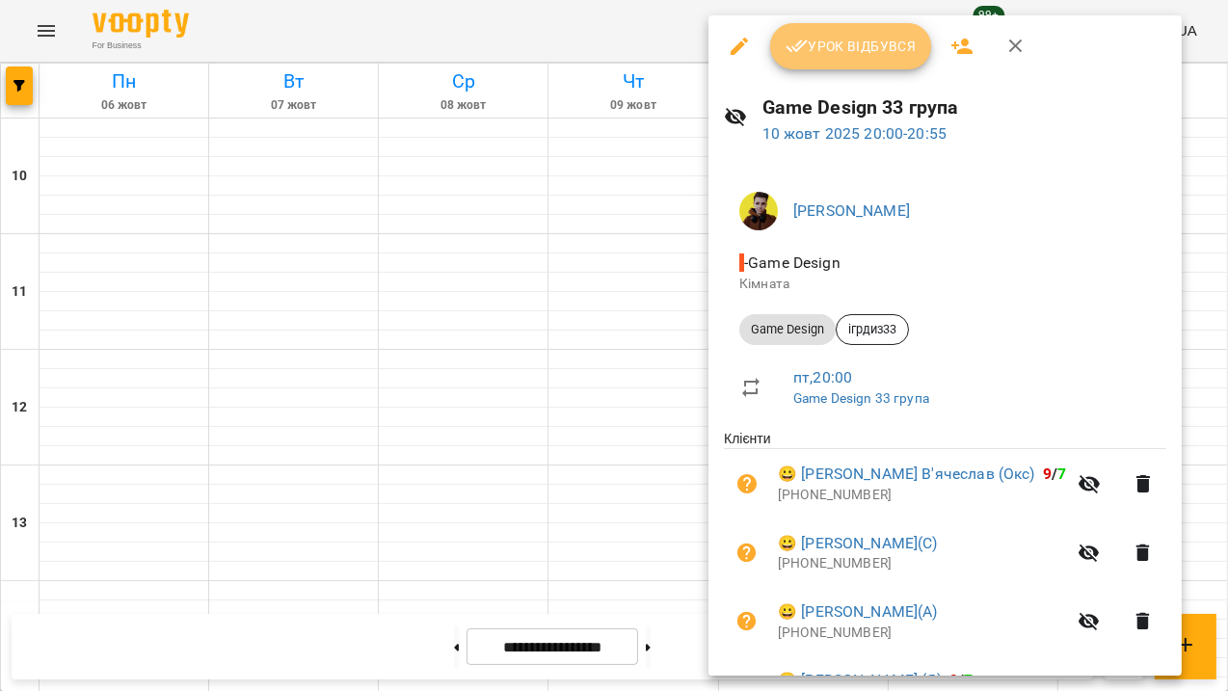 The width and height of the screenshot is (1228, 691). Describe the element at coordinates (791, 262) in the screenshot. I see `span: - Game Design` at that location.